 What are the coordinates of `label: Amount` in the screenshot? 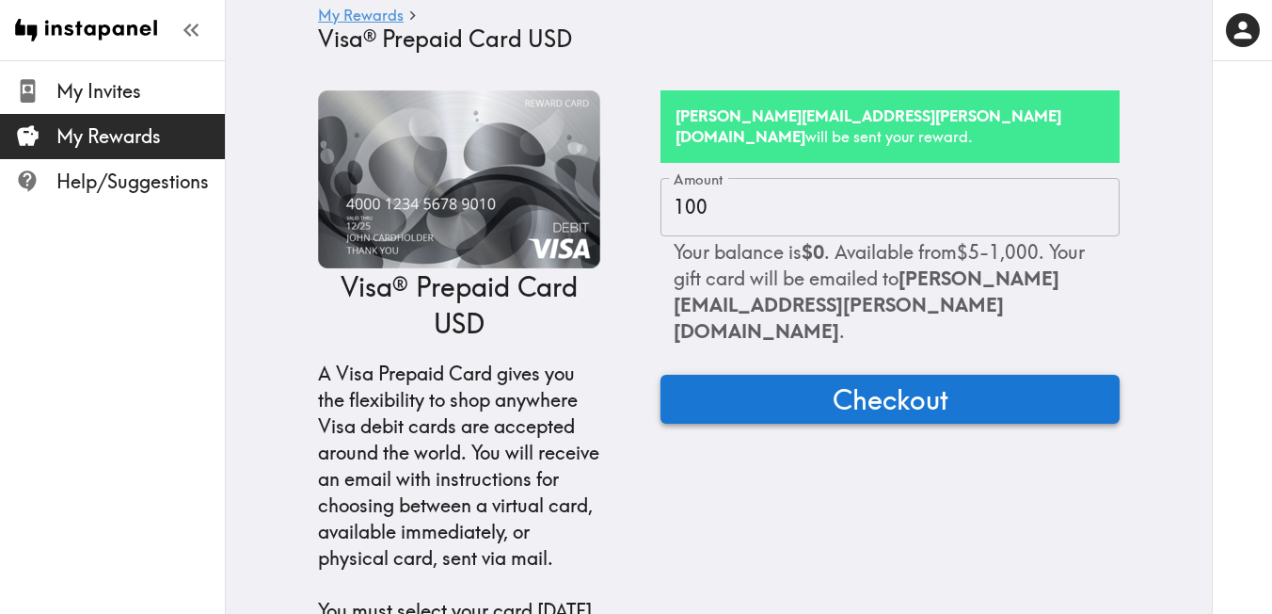 It's located at (698, 180).